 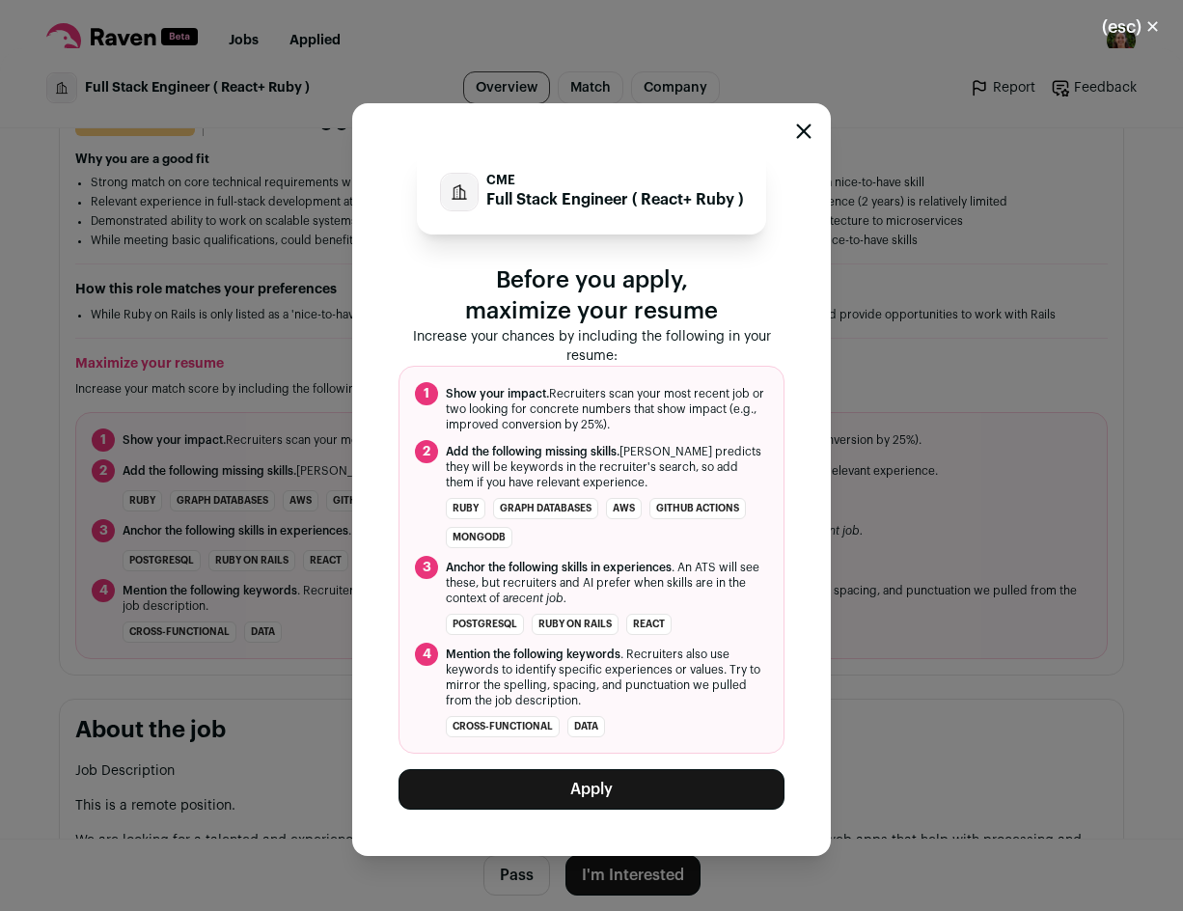 What do you see at coordinates (465, 508) in the screenshot?
I see `li: Ruby` at bounding box center [465, 508].